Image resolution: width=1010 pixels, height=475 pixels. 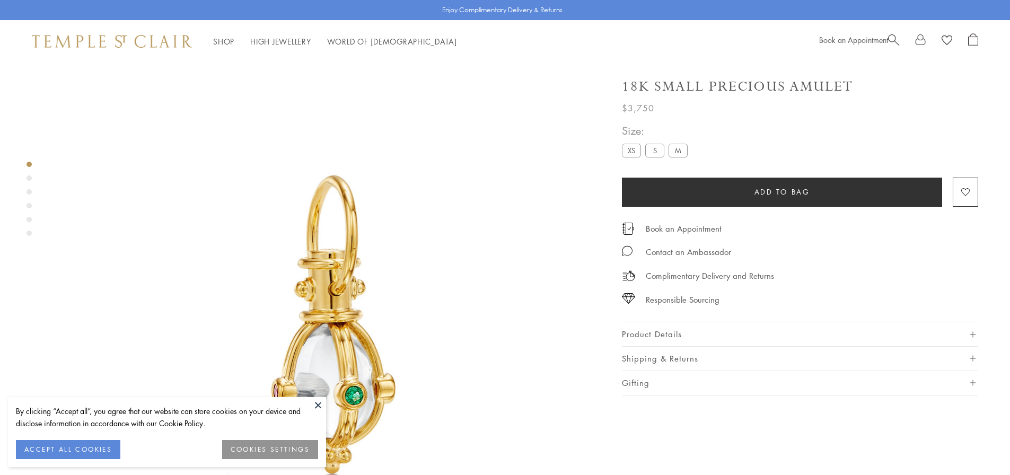 I want to click on span: Add to bag, so click(x=782, y=192).